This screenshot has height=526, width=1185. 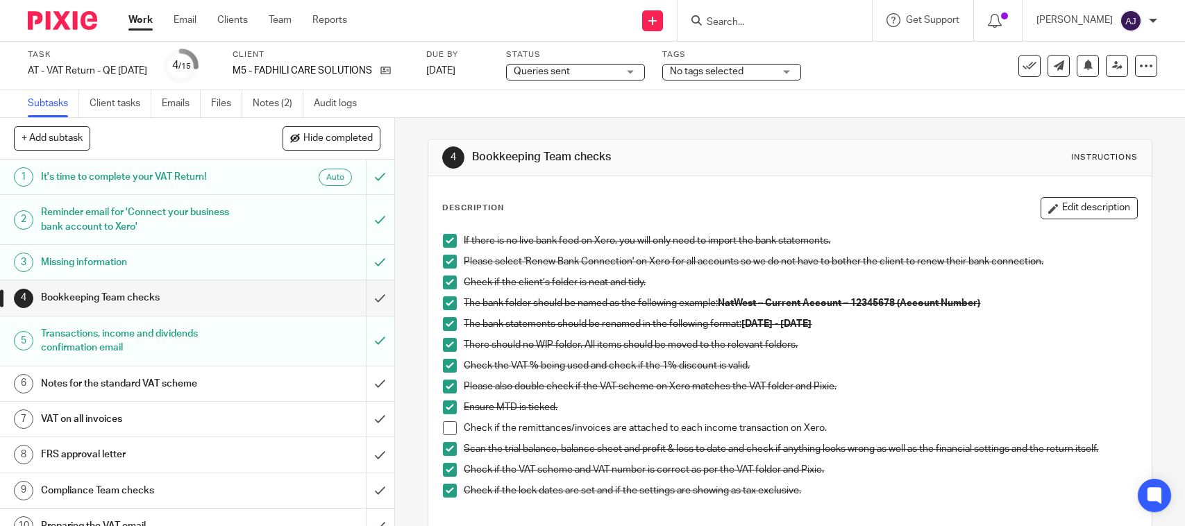 What do you see at coordinates (473, 208) in the screenshot?
I see `p: Description` at bounding box center [473, 208].